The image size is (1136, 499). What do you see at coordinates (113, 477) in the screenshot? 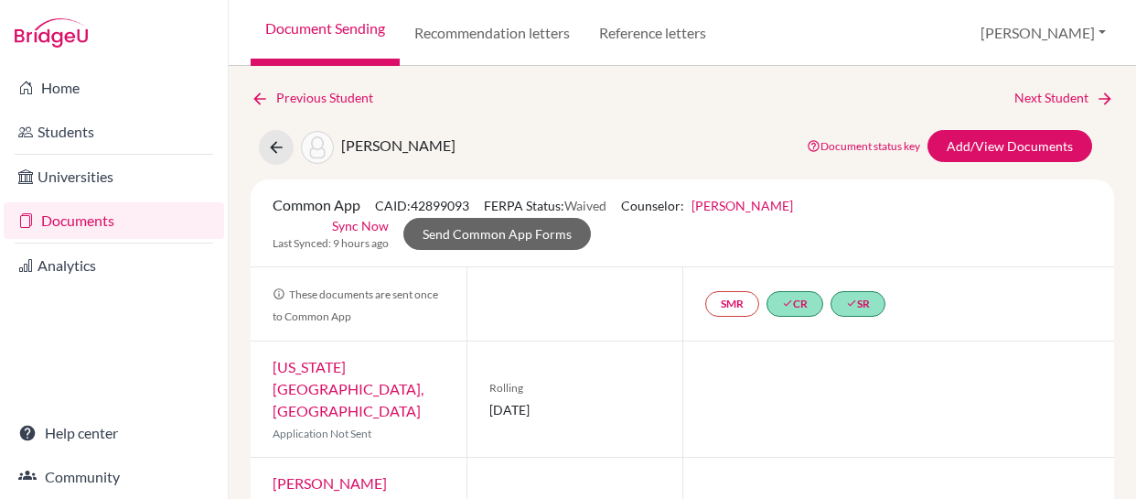
I see `a: Community` at bounding box center [113, 477].